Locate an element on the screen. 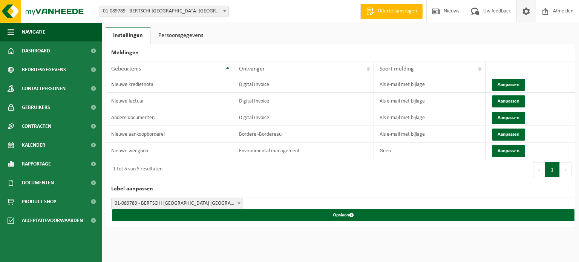 The width and height of the screenshot is (579, 262). span: Ontvanger is located at coordinates (252, 69).